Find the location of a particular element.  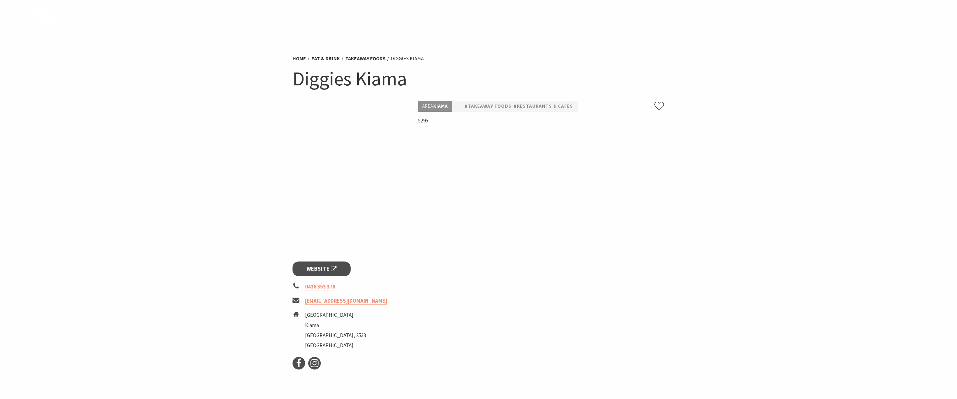

a: Eat & Drink is located at coordinates (326, 58).